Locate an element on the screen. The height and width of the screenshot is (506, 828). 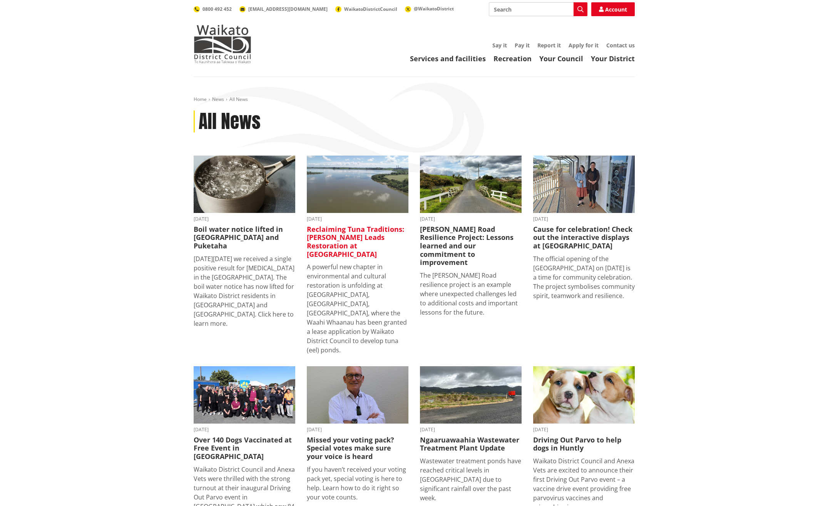
span: 0800 492 452 is located at coordinates (217, 9).